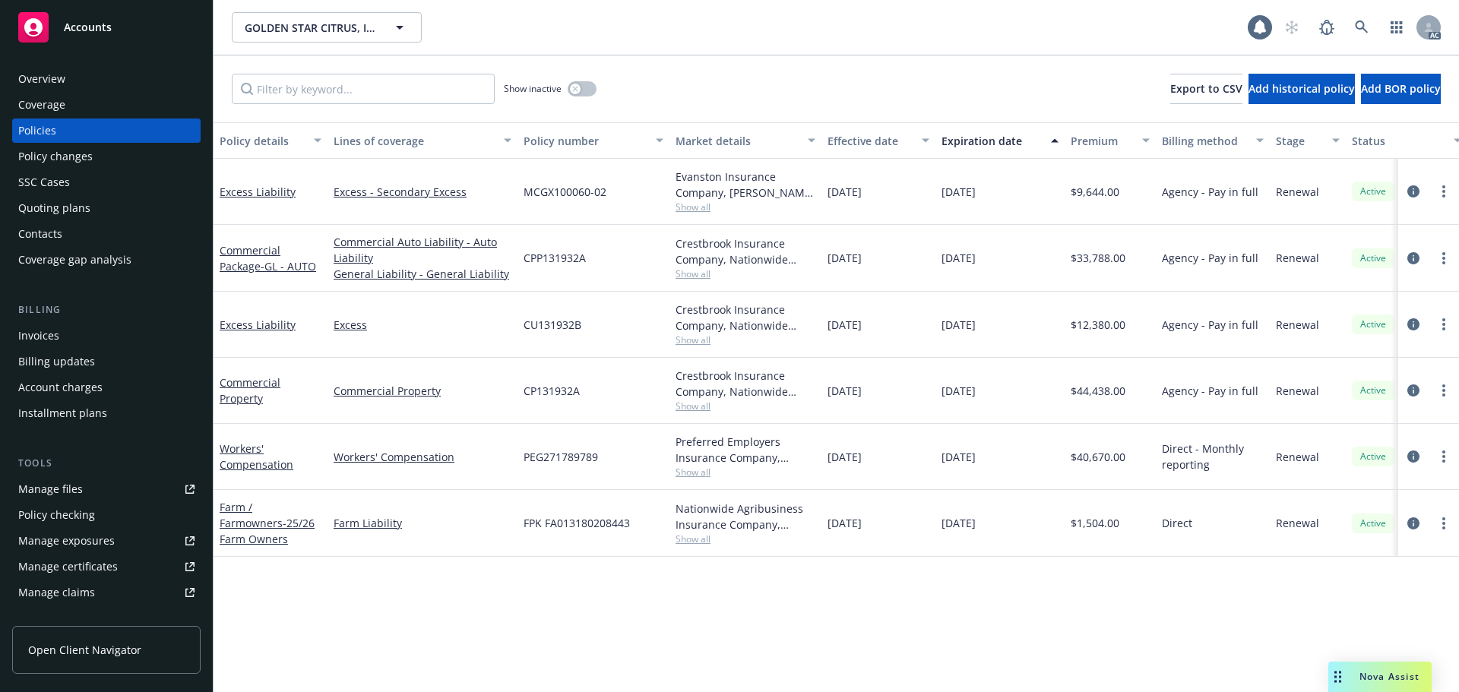  What do you see at coordinates (267, 523) in the screenshot?
I see `a: Farm / Farmowners` at bounding box center [267, 523].